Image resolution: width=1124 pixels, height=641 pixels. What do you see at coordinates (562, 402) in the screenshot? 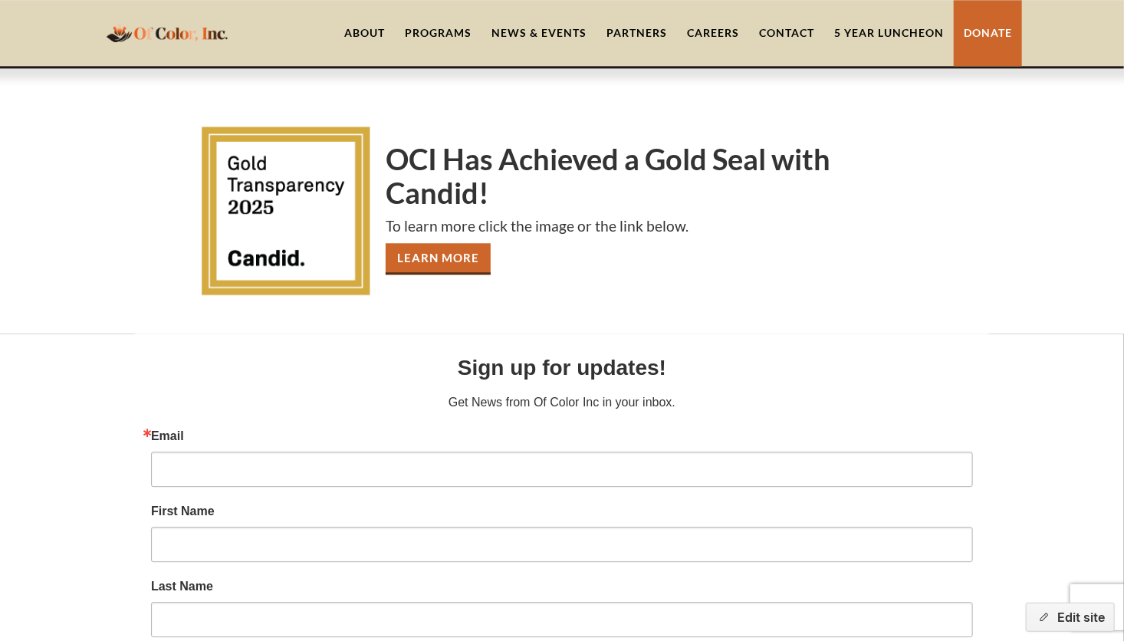
I see `p: Get News from Of Color Inc in your inbox.` at bounding box center [562, 402].